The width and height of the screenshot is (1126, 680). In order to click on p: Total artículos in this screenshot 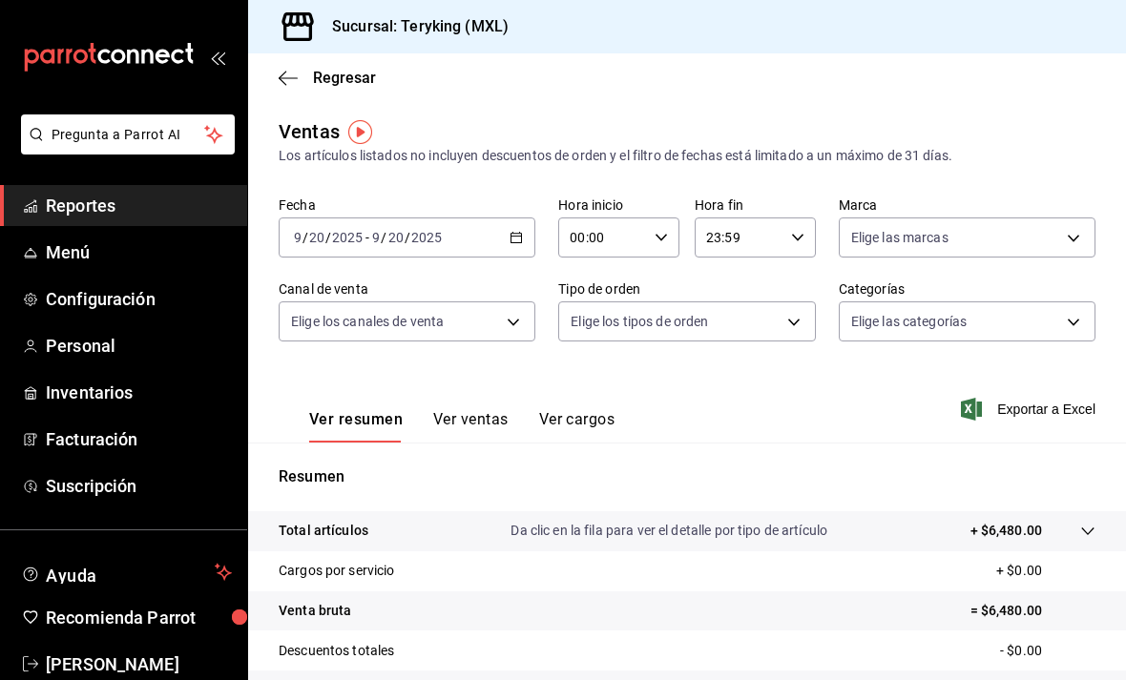, I will do `click(323, 530)`.